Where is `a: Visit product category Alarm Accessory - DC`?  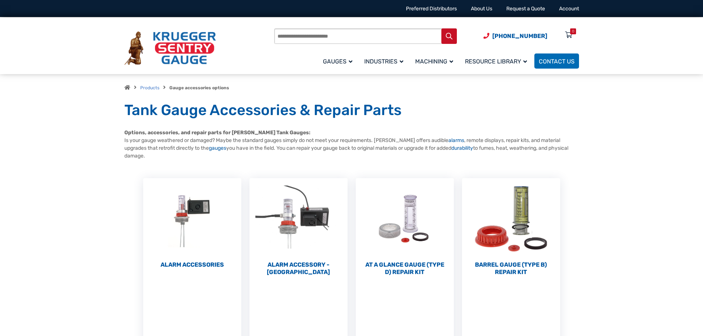
a: Visit product category Alarm Accessory - DC is located at coordinates (298, 227).